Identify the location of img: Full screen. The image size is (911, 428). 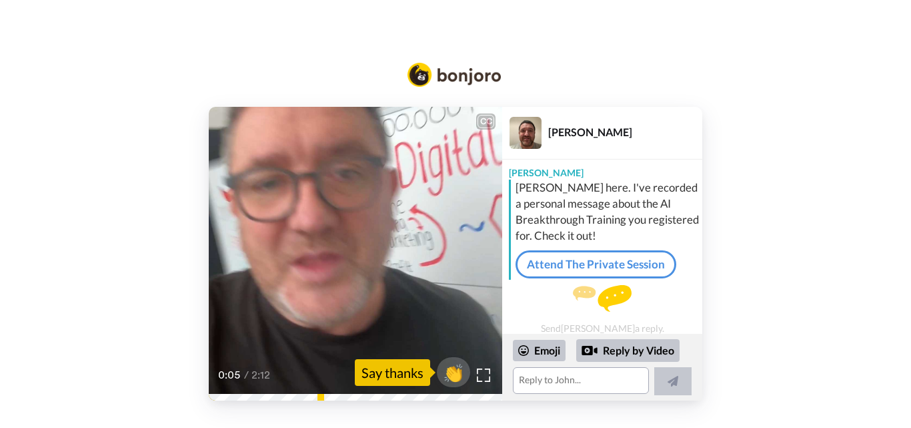
(484, 375).